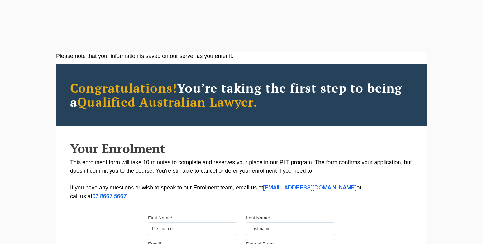 The width and height of the screenshot is (483, 244). Describe the element at coordinates (258, 218) in the screenshot. I see `label: Last Name*` at that location.